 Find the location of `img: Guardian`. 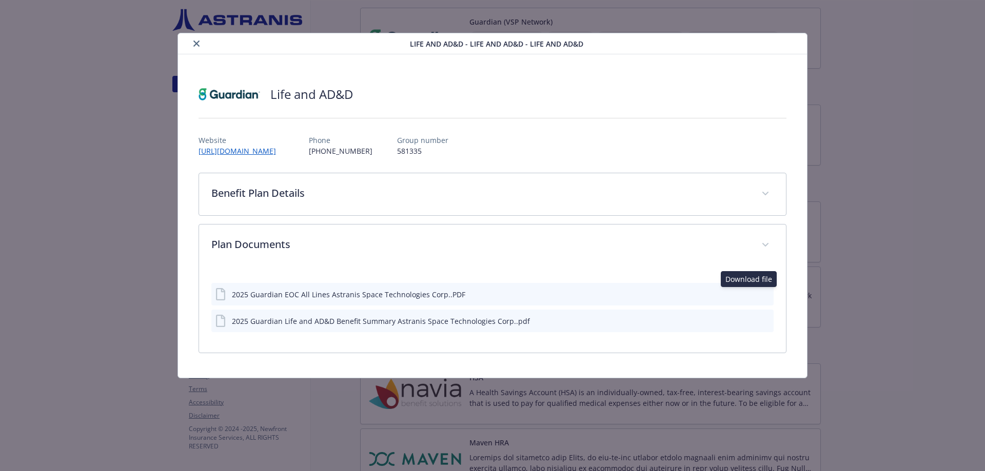

img: Guardian is located at coordinates (229, 94).